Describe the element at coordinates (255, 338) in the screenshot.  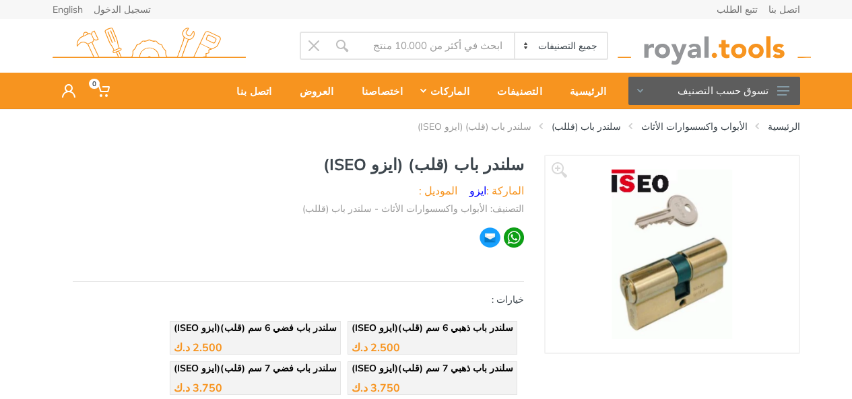
I see `a: سلندر باب فضي 6 سم (قلب)(ايزو ISEO) 2.500 د.ك` at that location.